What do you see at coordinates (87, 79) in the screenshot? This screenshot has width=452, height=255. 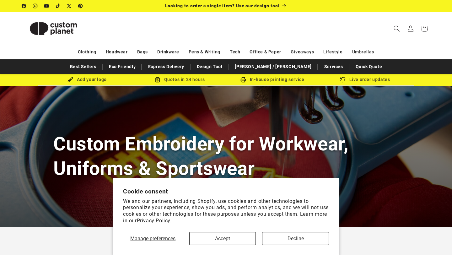 I see `div: Add your logo` at bounding box center [87, 79].